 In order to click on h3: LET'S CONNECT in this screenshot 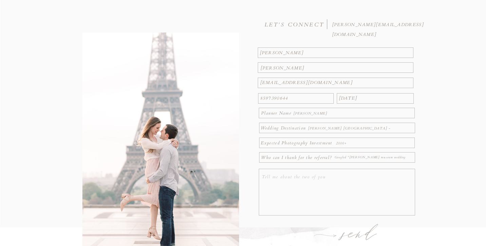, I will do `click(295, 23)`.